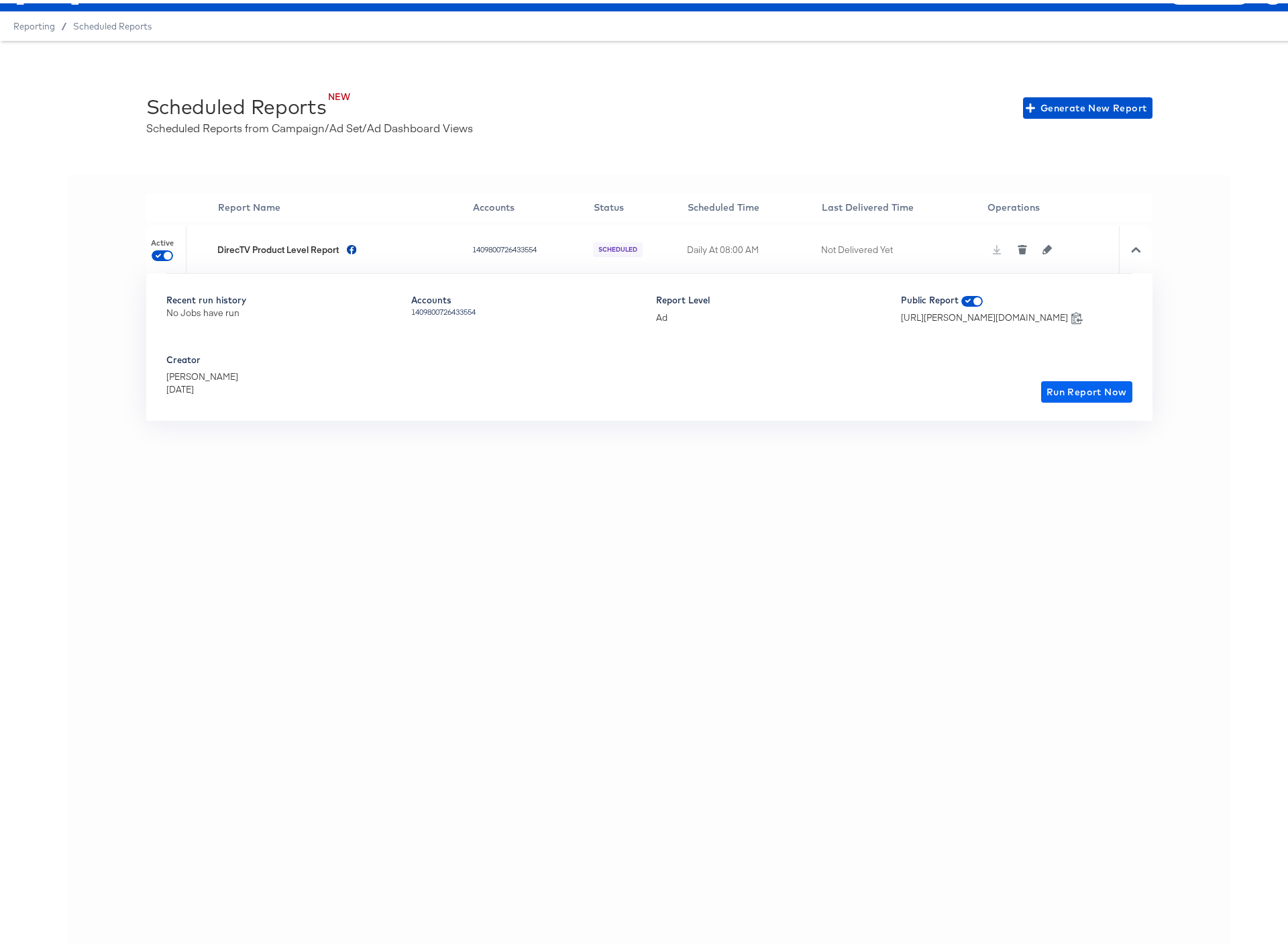 This screenshot has width=1288, height=947. I want to click on div: Report Level, so click(772, 297).